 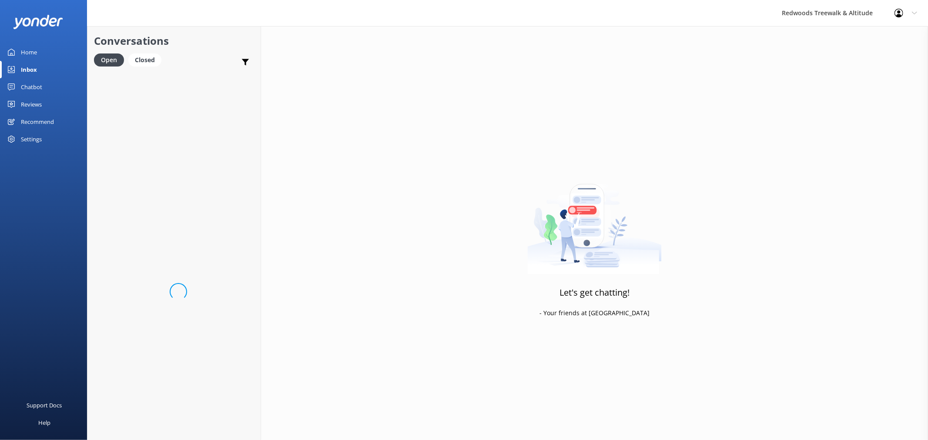 I want to click on div: Closed, so click(x=145, y=60).